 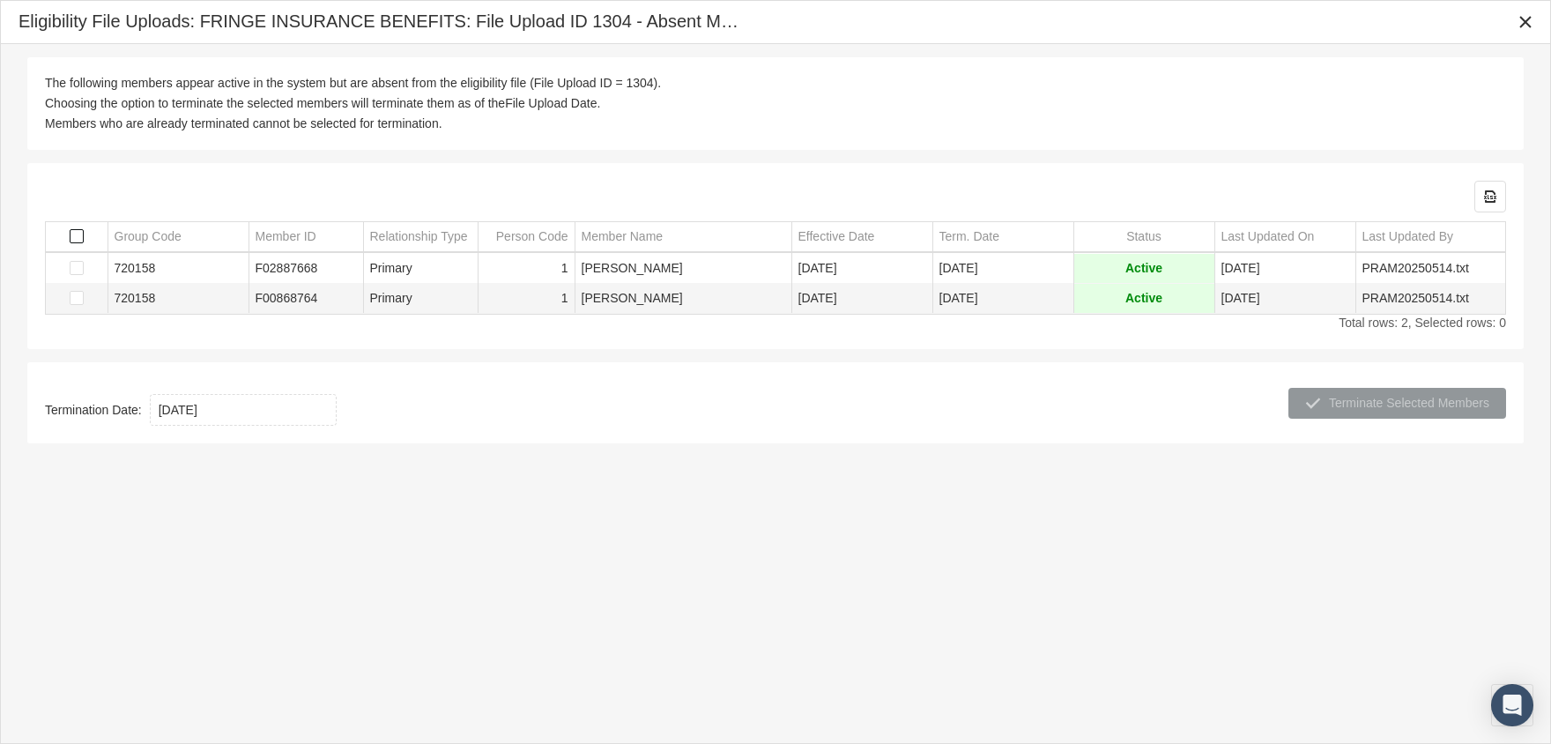 I want to click on div: Close, so click(x=1526, y=22).